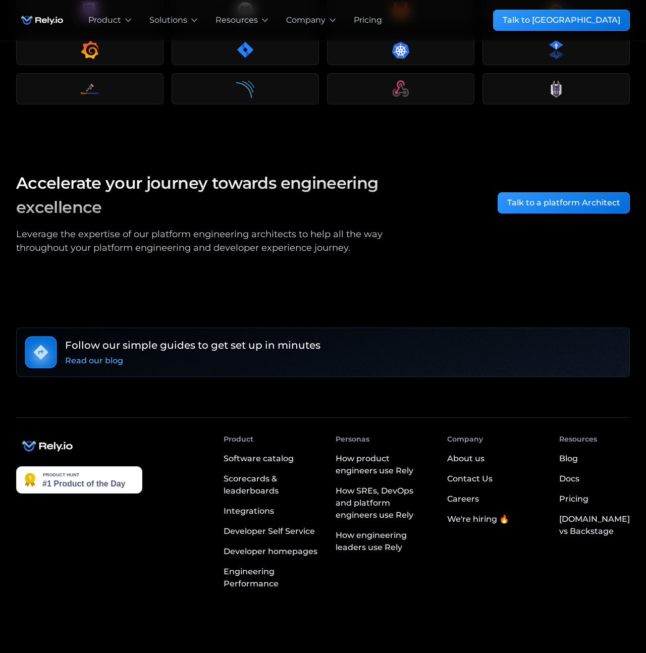 Image resolution: width=646 pixels, height=653 pixels. Describe the element at coordinates (352, 439) in the screenshot. I see `div: Personas` at that location.